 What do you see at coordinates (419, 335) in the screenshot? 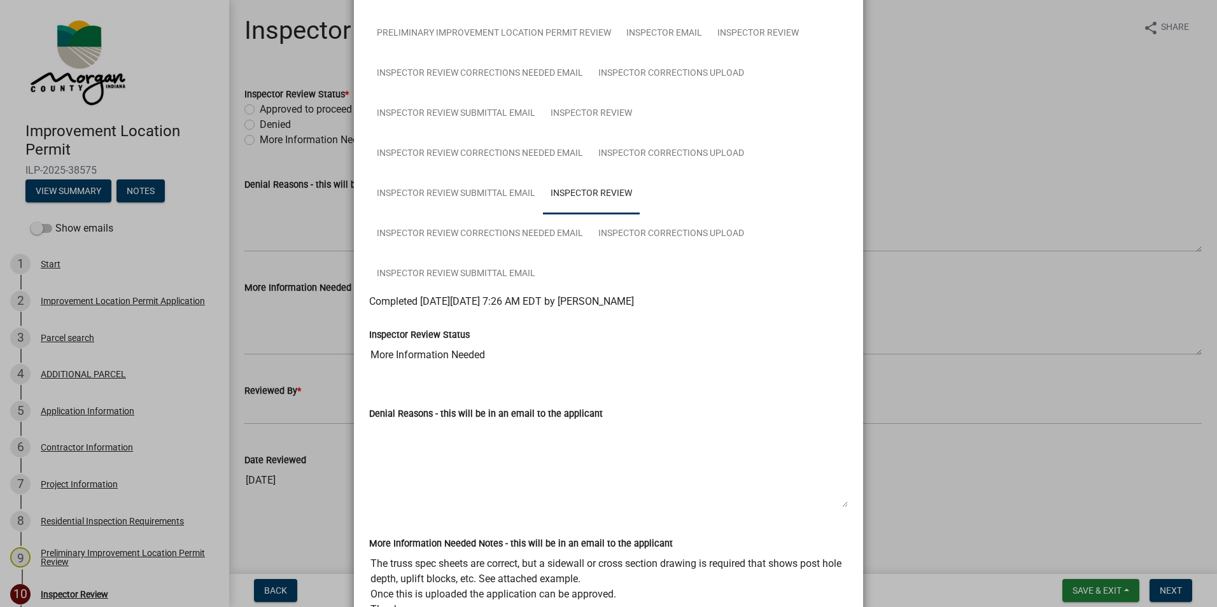
I see `label: Inspector Review Status` at bounding box center [419, 335].